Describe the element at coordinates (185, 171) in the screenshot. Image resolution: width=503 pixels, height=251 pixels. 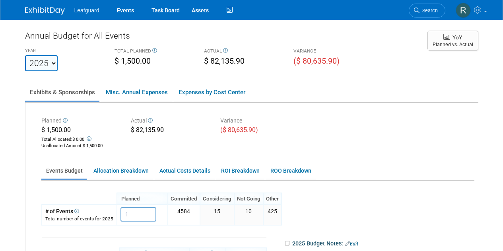
I see `a: Actual Costs Details` at that location.